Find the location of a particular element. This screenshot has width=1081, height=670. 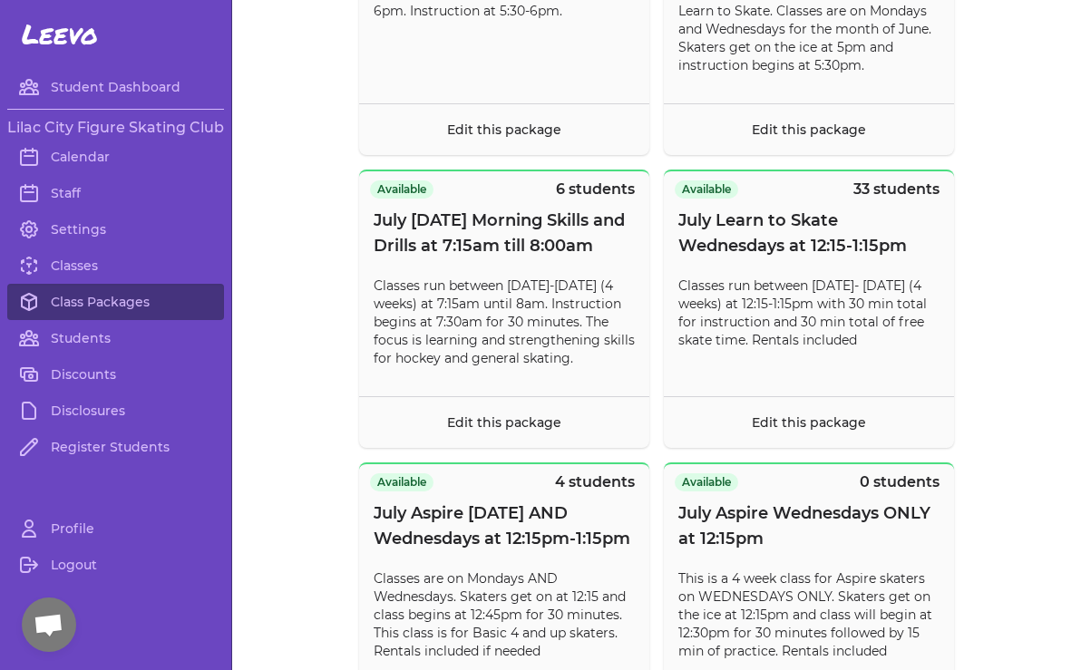

p: This is a 4 week class for Aspire skaters on WEDNESDAYS ONLY. Skaters get on the ice at 12:15pm a... is located at coordinates (809, 615).